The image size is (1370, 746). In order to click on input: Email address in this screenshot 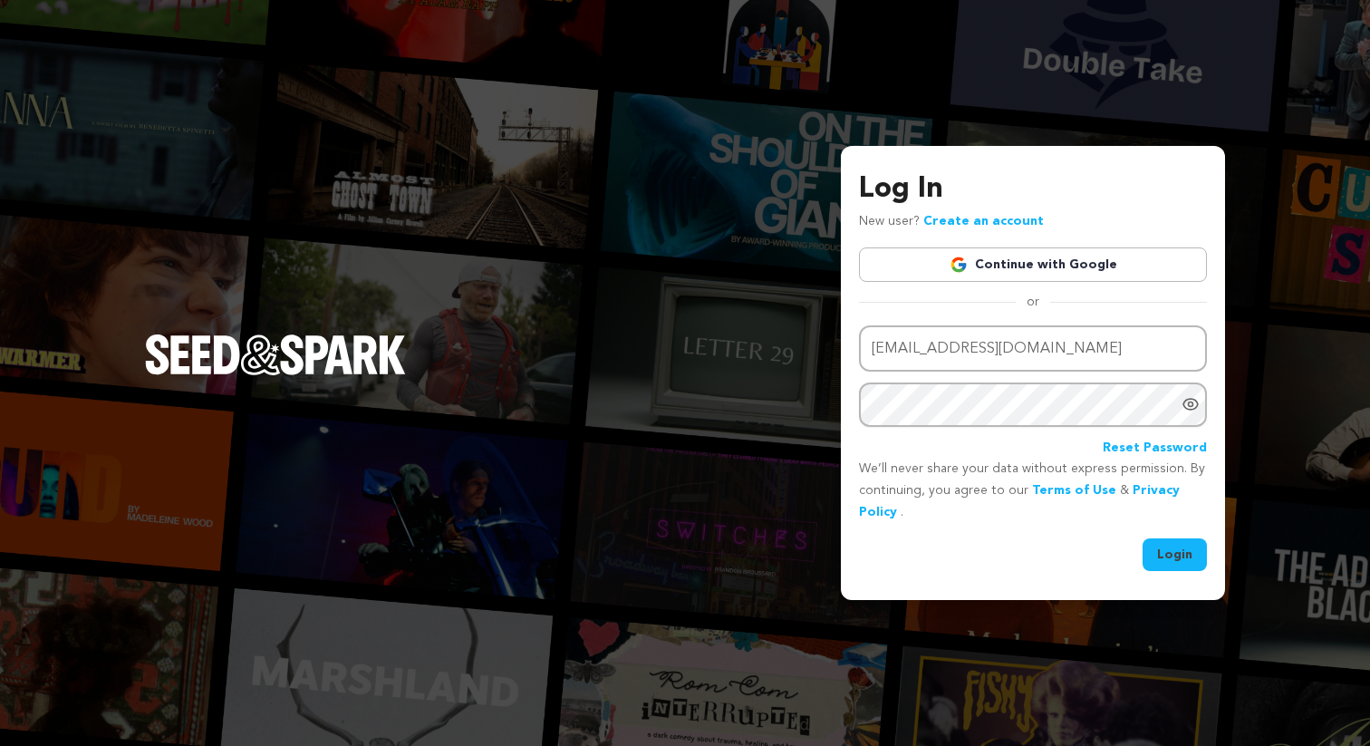, I will do `click(1033, 348)`.